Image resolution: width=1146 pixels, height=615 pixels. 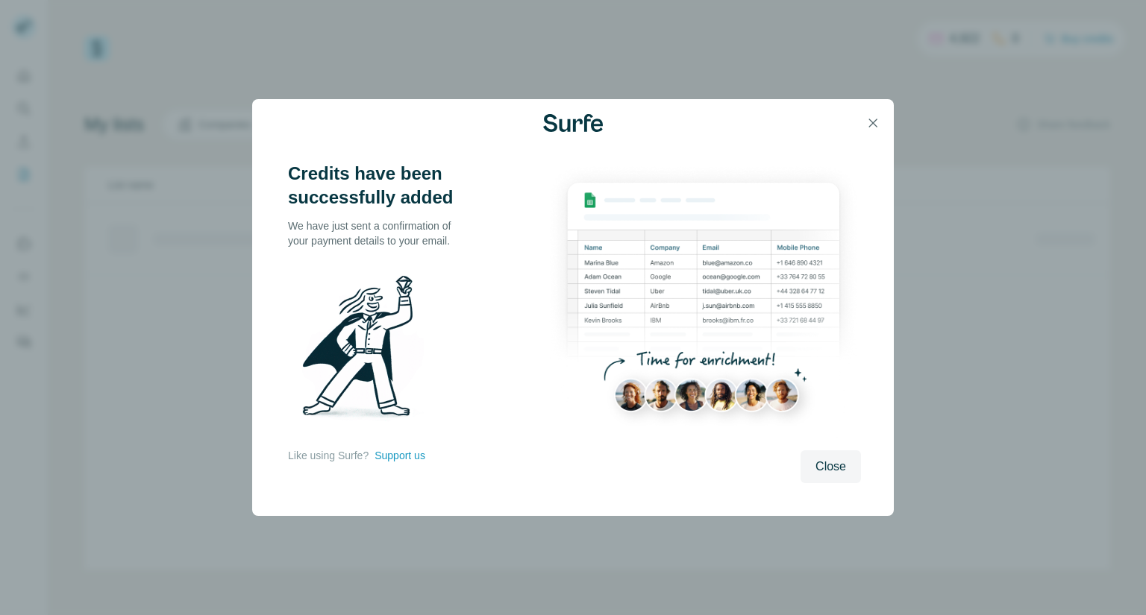 I want to click on button: Support us, so click(x=400, y=456).